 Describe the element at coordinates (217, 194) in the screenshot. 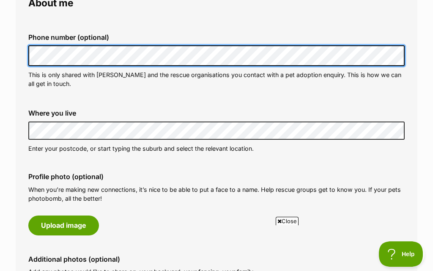

I see `p: When you’re making new connections, it’s nice to be able to put a face to a name. Help rescue gro...` at that location.